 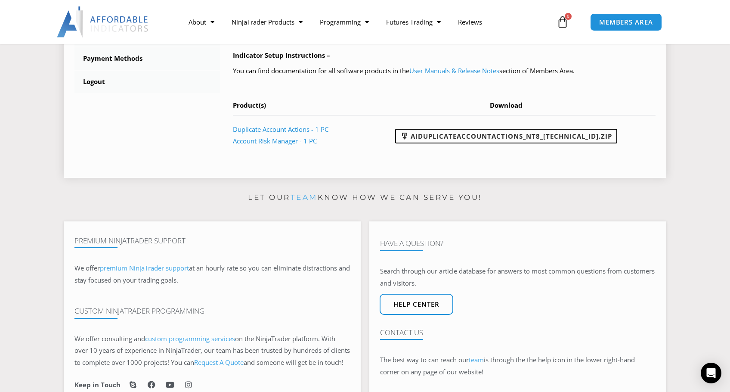 What do you see at coordinates (190, 338) in the screenshot?
I see `a: custom programming services` at bounding box center [190, 338].